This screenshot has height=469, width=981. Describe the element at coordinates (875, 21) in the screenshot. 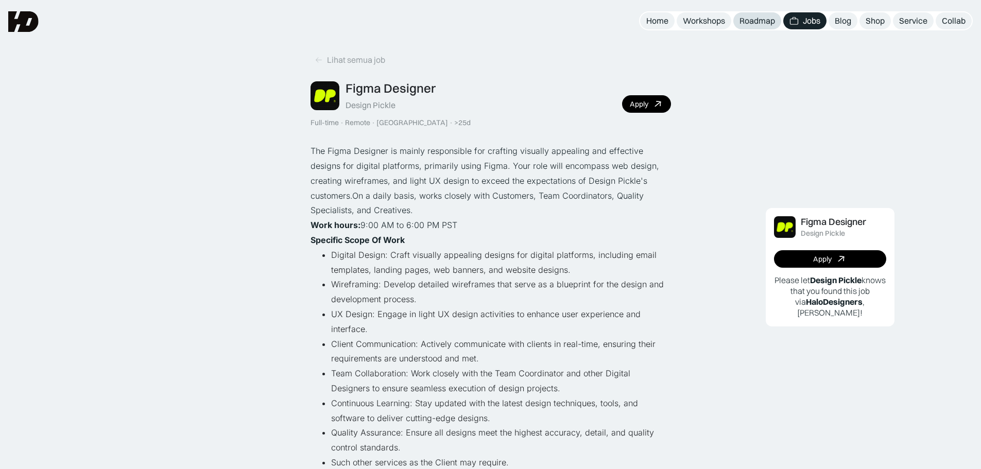

I see `div: Shop` at that location.